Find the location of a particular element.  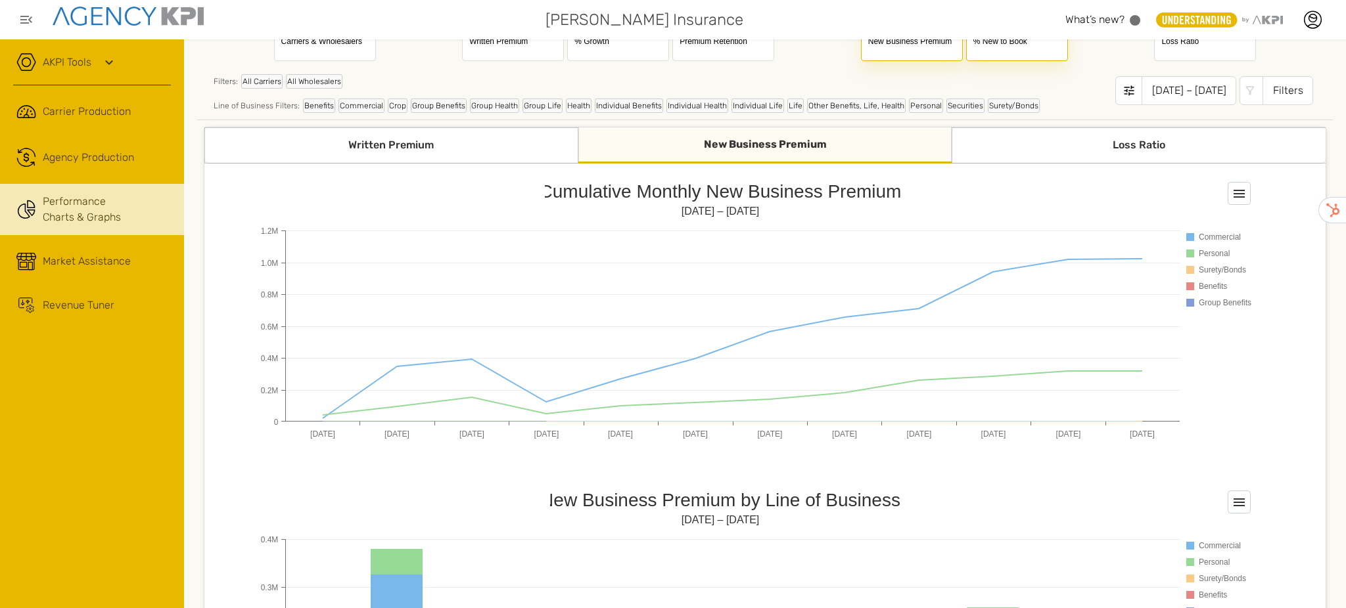

text: New Business Premium by Line of Business is located at coordinates (720, 500).